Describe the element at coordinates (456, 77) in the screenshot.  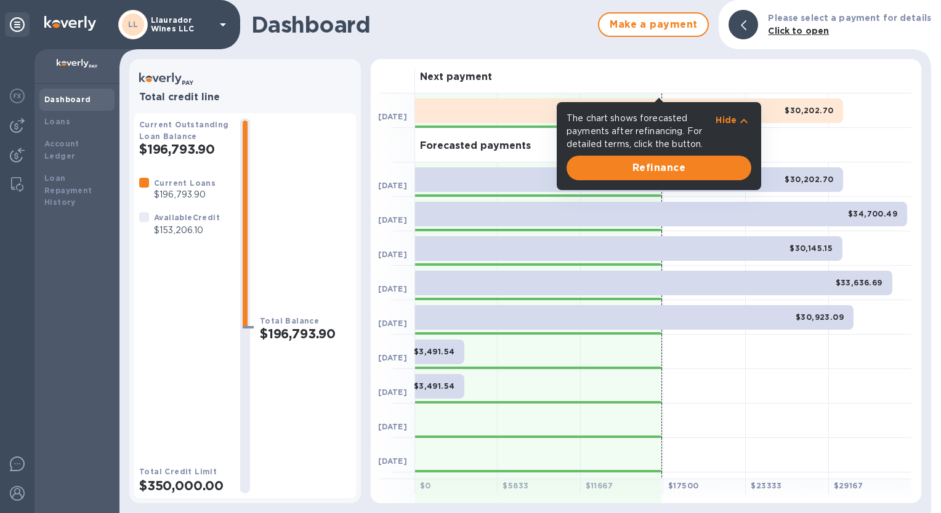
I see `h3: Next payment` at that location.